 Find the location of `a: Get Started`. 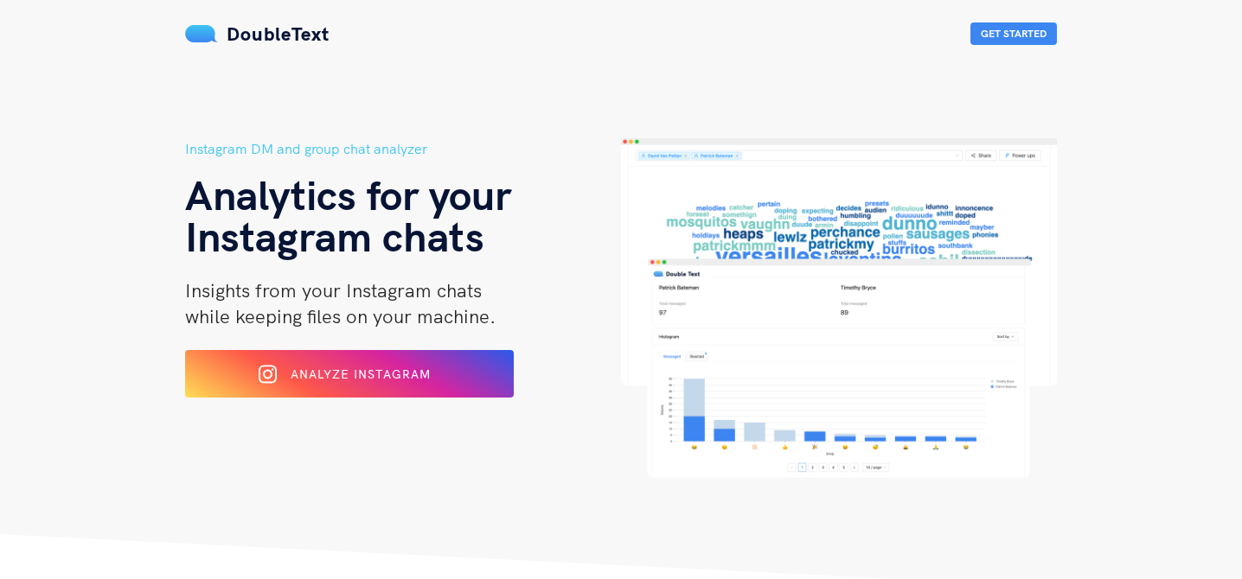

a: Get Started is located at coordinates (1014, 34).